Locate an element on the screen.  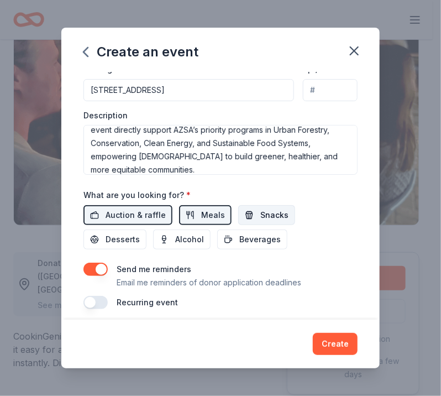
button: Meals is located at coordinates (205, 215).